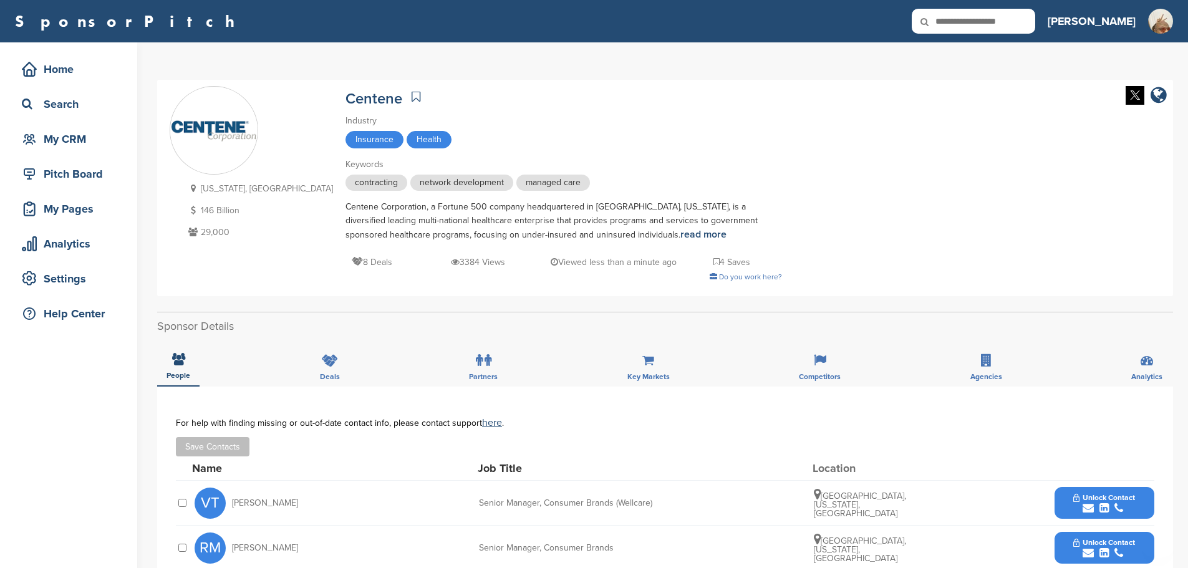 Image resolution: width=1188 pixels, height=568 pixels. Describe the element at coordinates (564, 121) in the screenshot. I see `div: Industry` at that location.